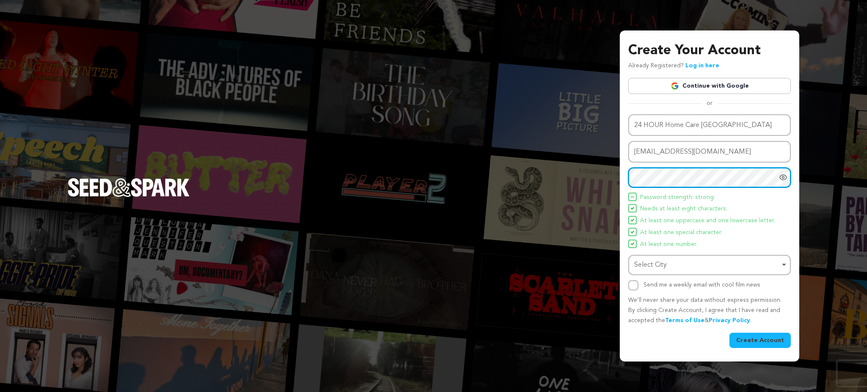 The width and height of the screenshot is (867, 392). What do you see at coordinates (702, 285) in the screenshot?
I see `label: Send me a weekly email with cool film news` at bounding box center [702, 285].